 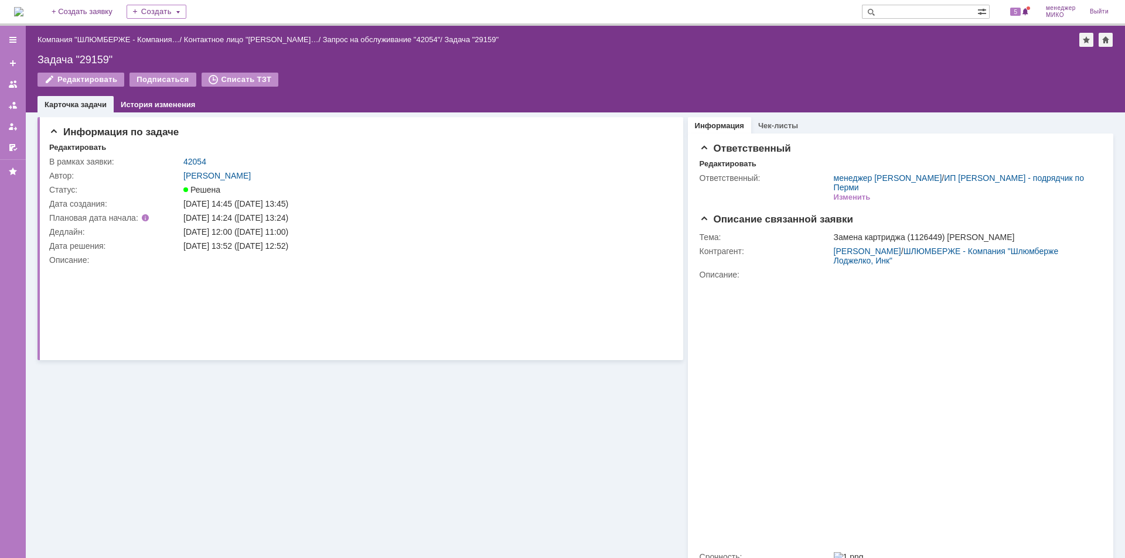 What do you see at coordinates (13, 148) in the screenshot?
I see `a: Мои согласования` at bounding box center [13, 148].